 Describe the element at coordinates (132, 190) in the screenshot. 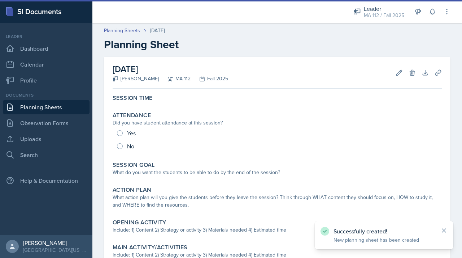

I see `label: Action Plan` at that location.